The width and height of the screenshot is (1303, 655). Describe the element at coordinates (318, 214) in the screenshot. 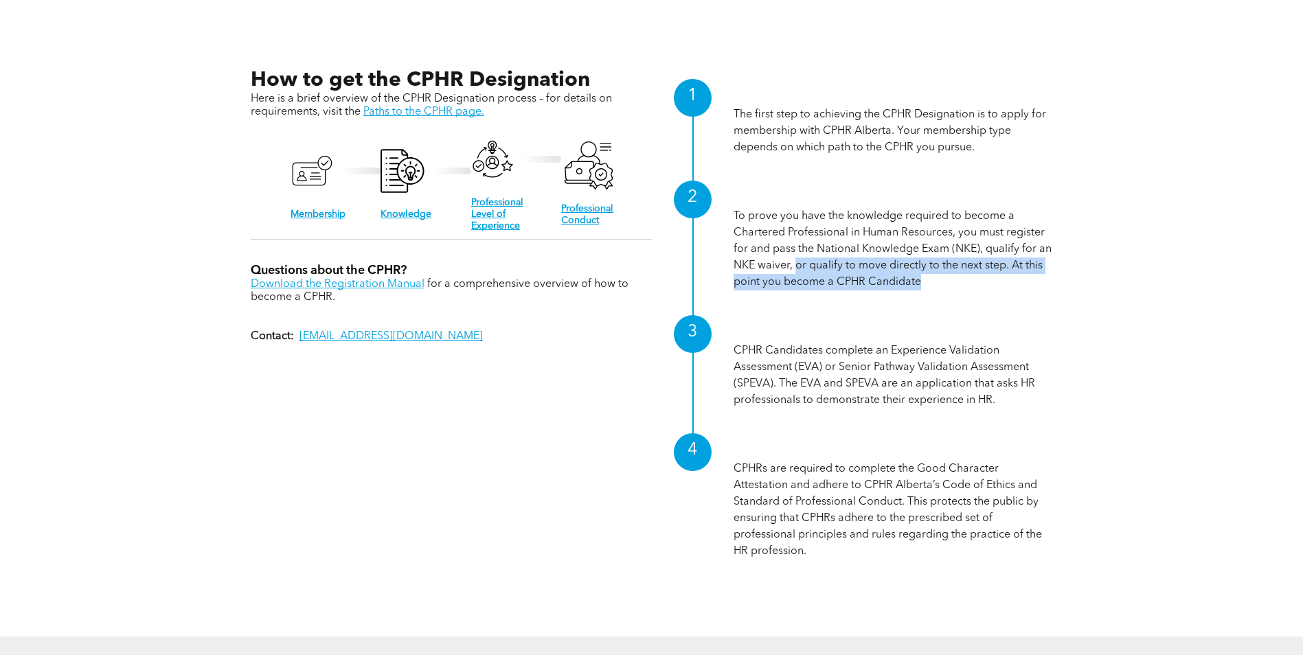

I see `a: Membership` at that location.